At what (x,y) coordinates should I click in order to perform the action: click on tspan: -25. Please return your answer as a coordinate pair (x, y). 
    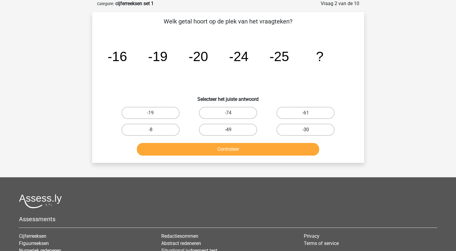
    Looking at the image, I should click on (279, 56).